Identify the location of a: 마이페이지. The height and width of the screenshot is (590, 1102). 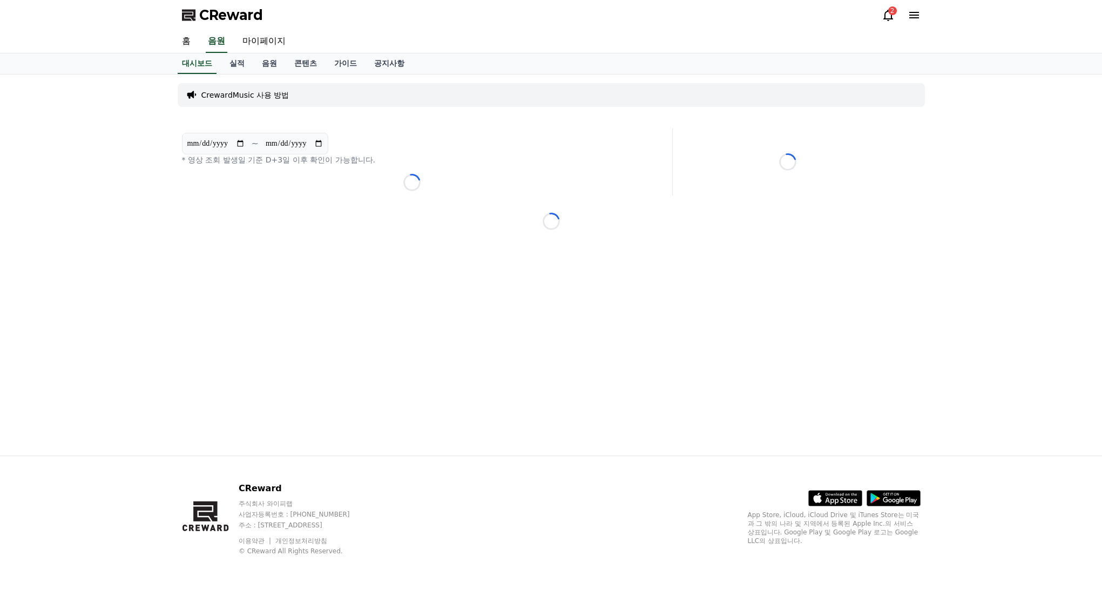
(264, 42).